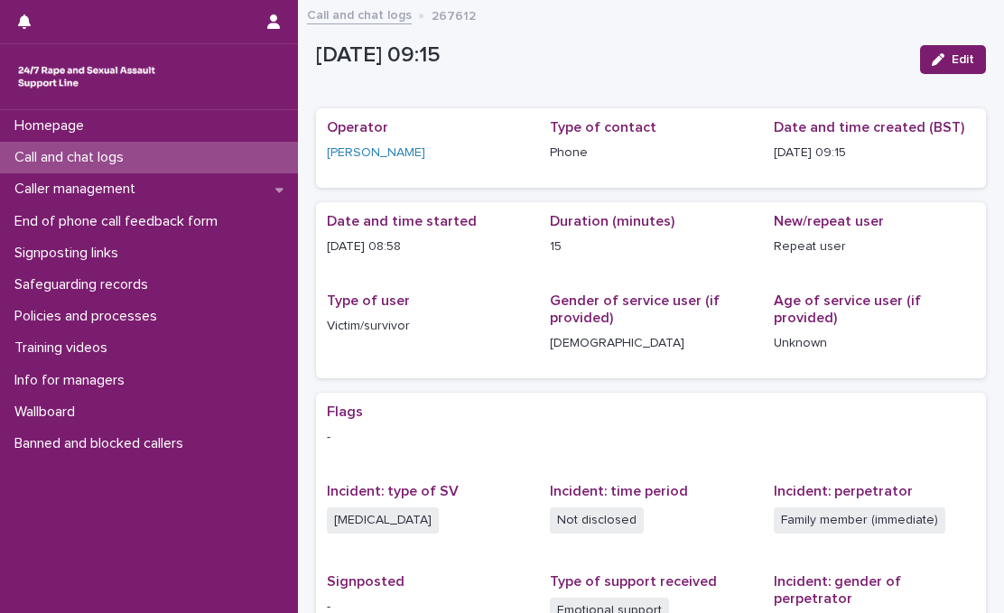 The height and width of the screenshot is (613, 1004). Describe the element at coordinates (402, 221) in the screenshot. I see `span: Date and time started` at that location.